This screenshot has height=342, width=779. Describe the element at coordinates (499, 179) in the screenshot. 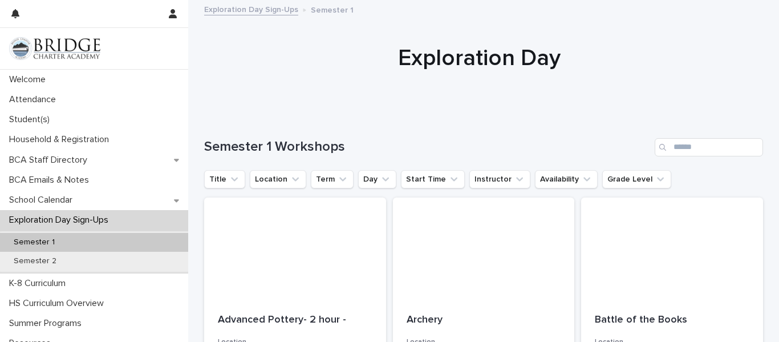

I see `button: Instructor` at that location.